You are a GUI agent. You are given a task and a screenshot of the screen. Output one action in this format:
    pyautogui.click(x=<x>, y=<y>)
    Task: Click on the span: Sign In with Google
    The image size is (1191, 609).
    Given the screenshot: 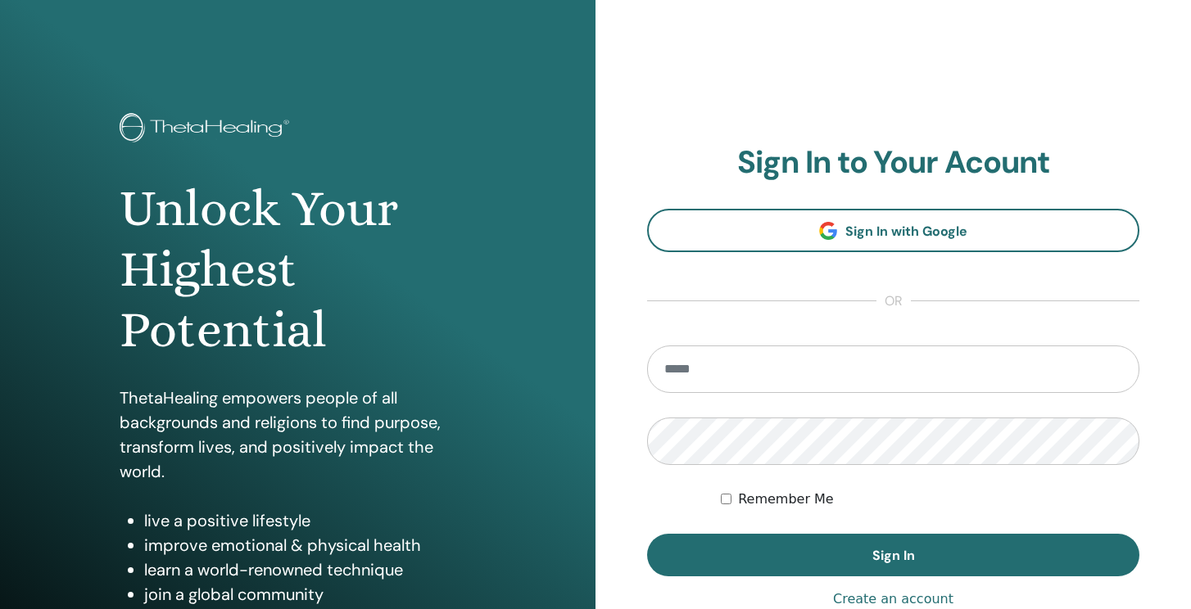 What is the action you would take?
    pyautogui.click(x=906, y=231)
    